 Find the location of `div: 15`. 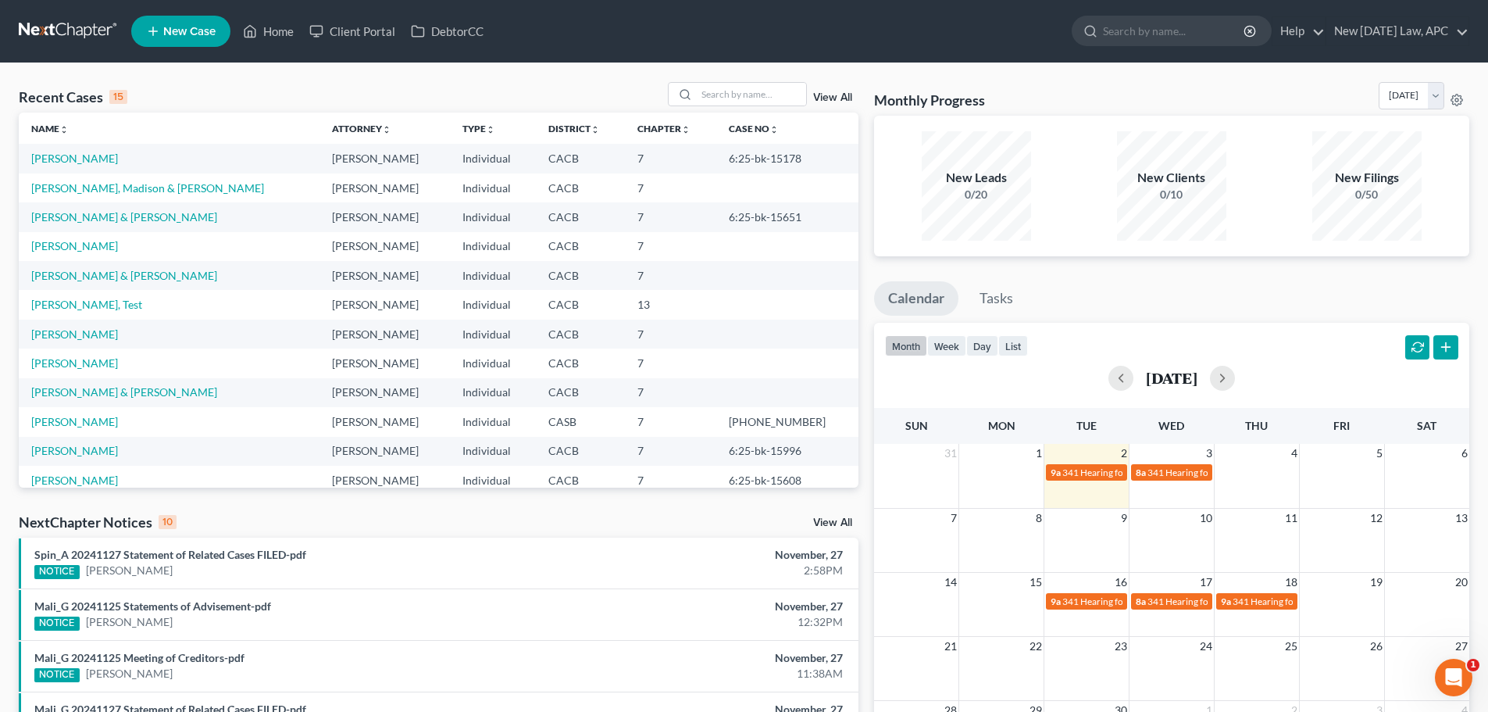

div: 15 is located at coordinates (118, 97).